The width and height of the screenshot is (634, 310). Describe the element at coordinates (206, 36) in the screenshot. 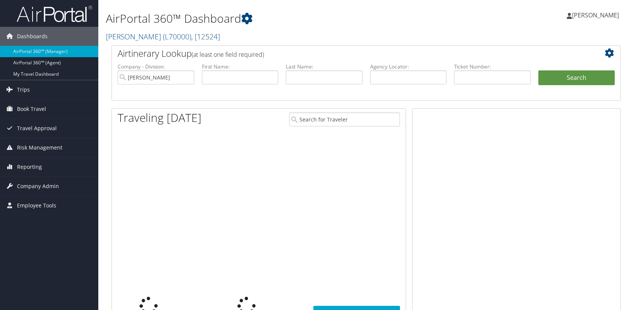

I see `span: , [ 12524 ]` at that location.